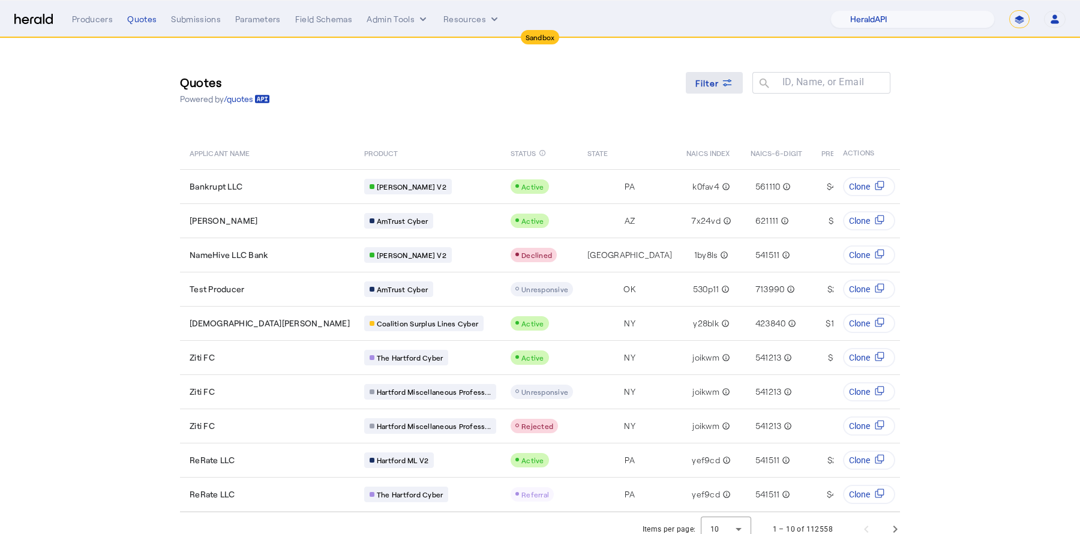 Image resolution: width=1080 pixels, height=534 pixels. Describe the element at coordinates (225, 99) in the screenshot. I see `p: Powered by` at that location.